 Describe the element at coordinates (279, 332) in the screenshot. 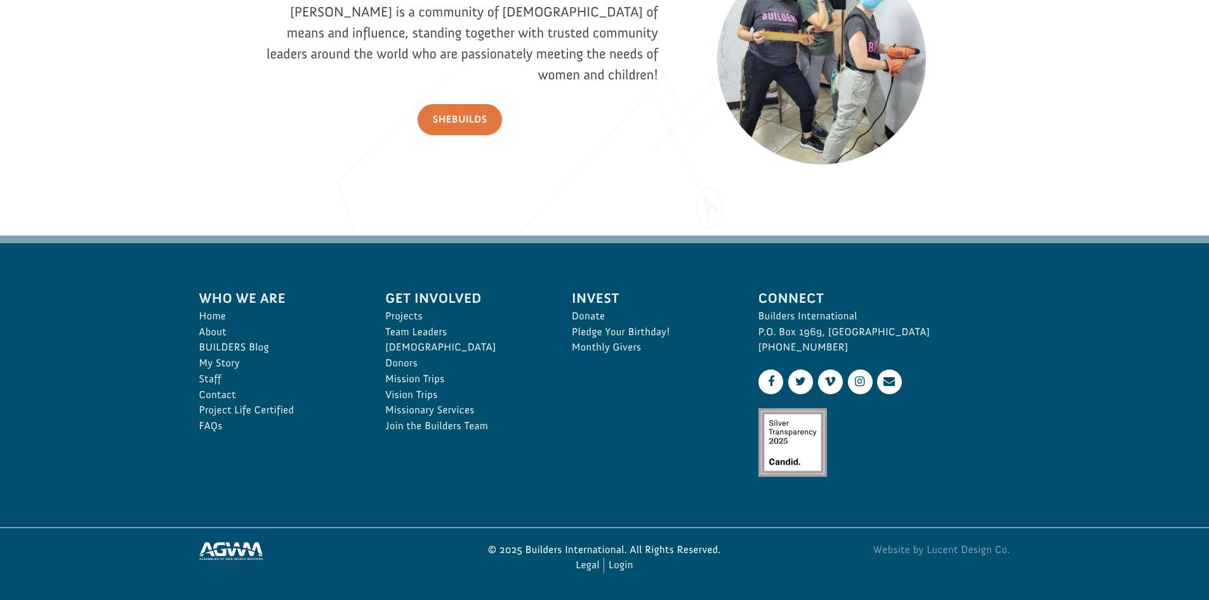

I see `a: About` at that location.